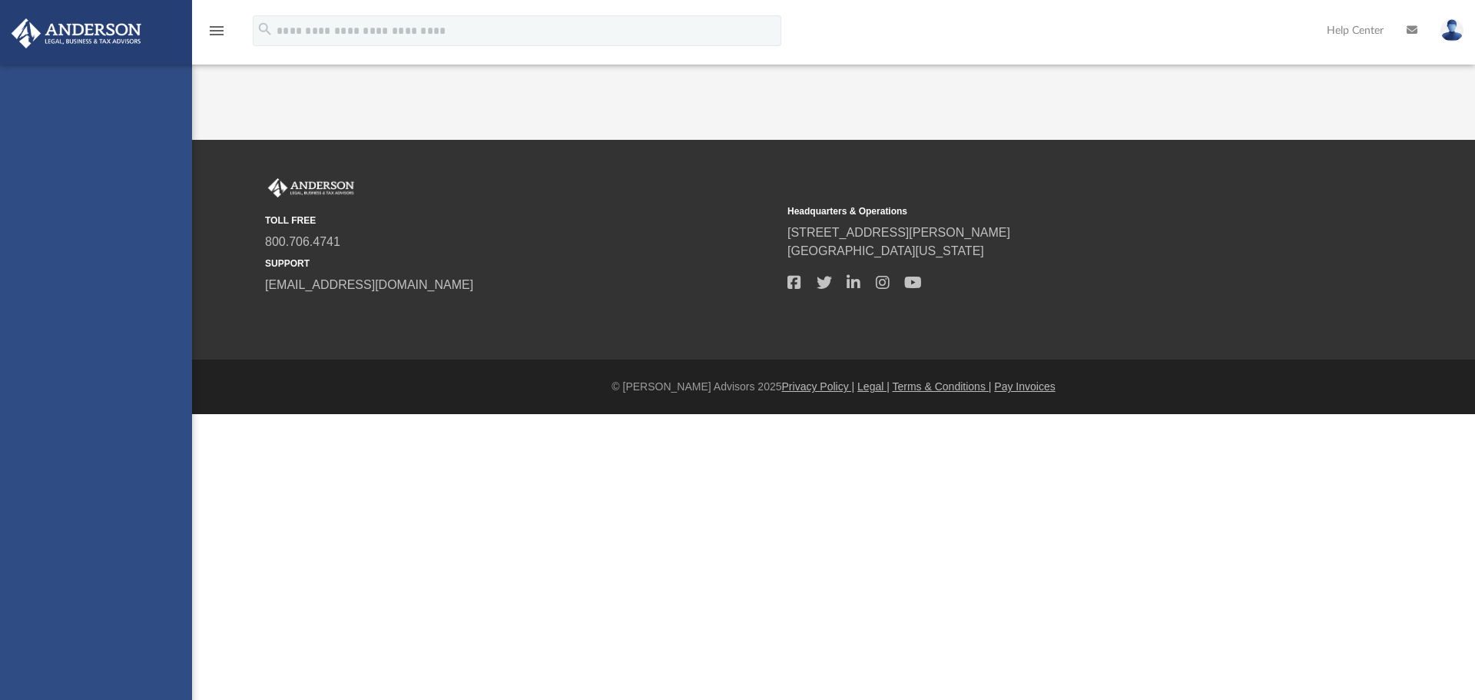  Describe the element at coordinates (818, 386) in the screenshot. I see `a: Privacy Policy |` at that location.